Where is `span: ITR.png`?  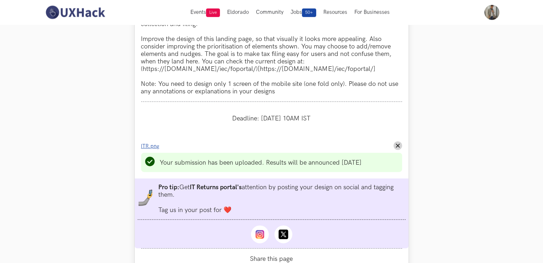 span: ITR.png is located at coordinates (150, 146).